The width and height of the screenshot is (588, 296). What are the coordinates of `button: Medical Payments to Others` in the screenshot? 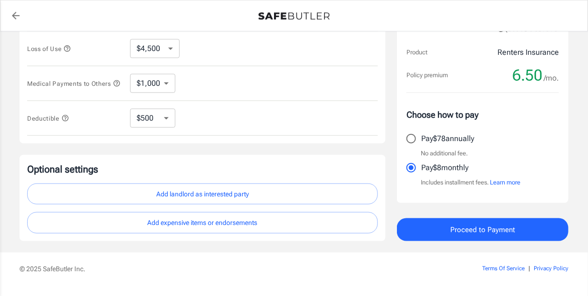 It's located at (74, 83).